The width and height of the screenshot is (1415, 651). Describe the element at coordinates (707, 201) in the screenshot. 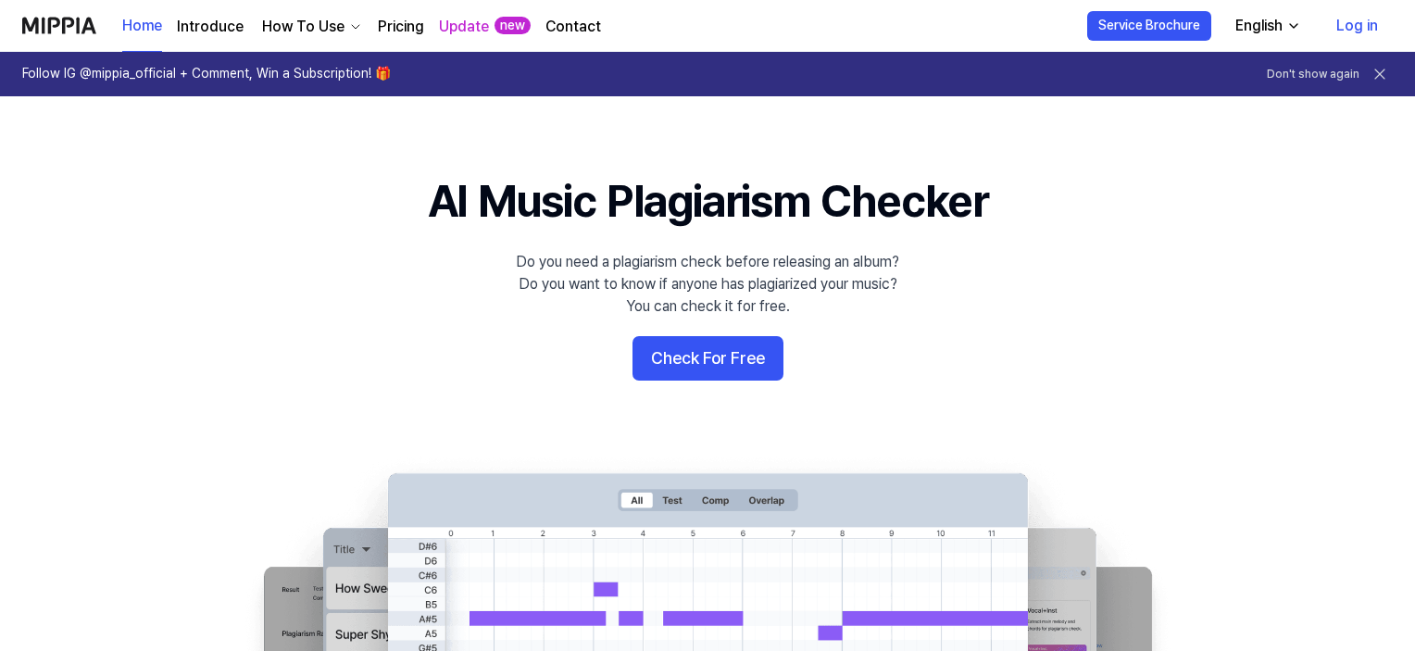

I see `h1: AI Music Plagiarism Checker` at that location.